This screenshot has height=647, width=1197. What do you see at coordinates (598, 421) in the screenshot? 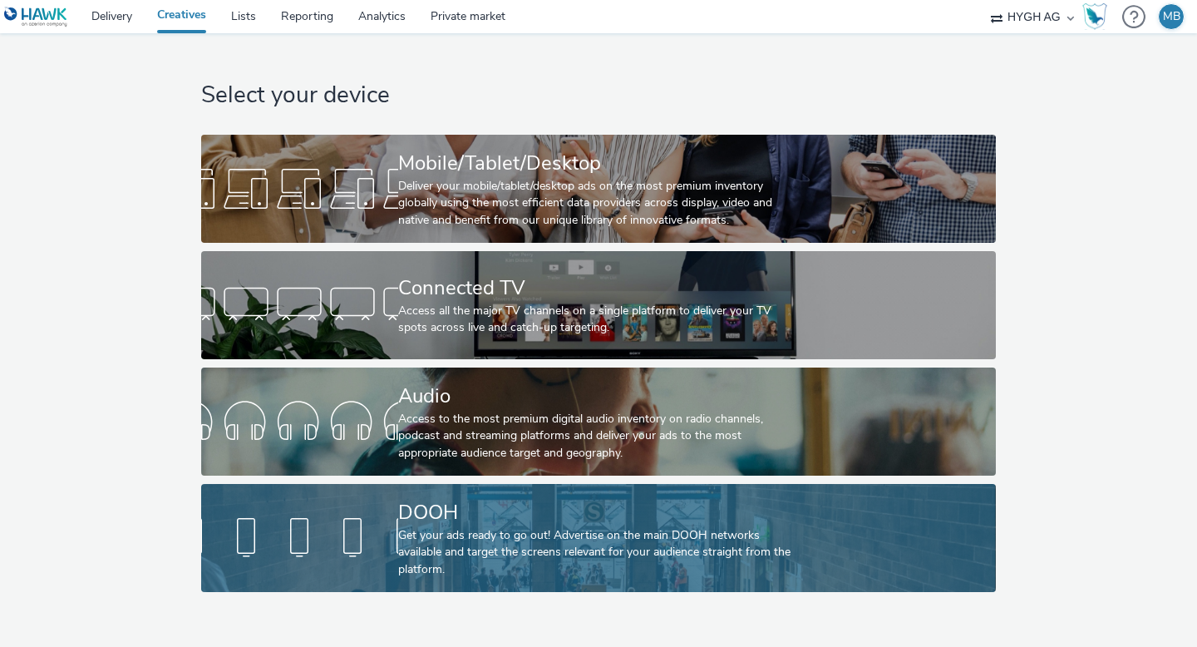
I see `a: AudioAccess to the most premium digital audio inventory on radio channels, podcast and streaming ...` at bounding box center [598, 421].